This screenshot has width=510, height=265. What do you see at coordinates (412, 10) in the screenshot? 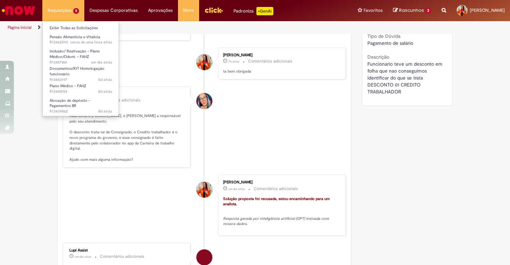
I see `a: Rascunhos` at bounding box center [412, 10].